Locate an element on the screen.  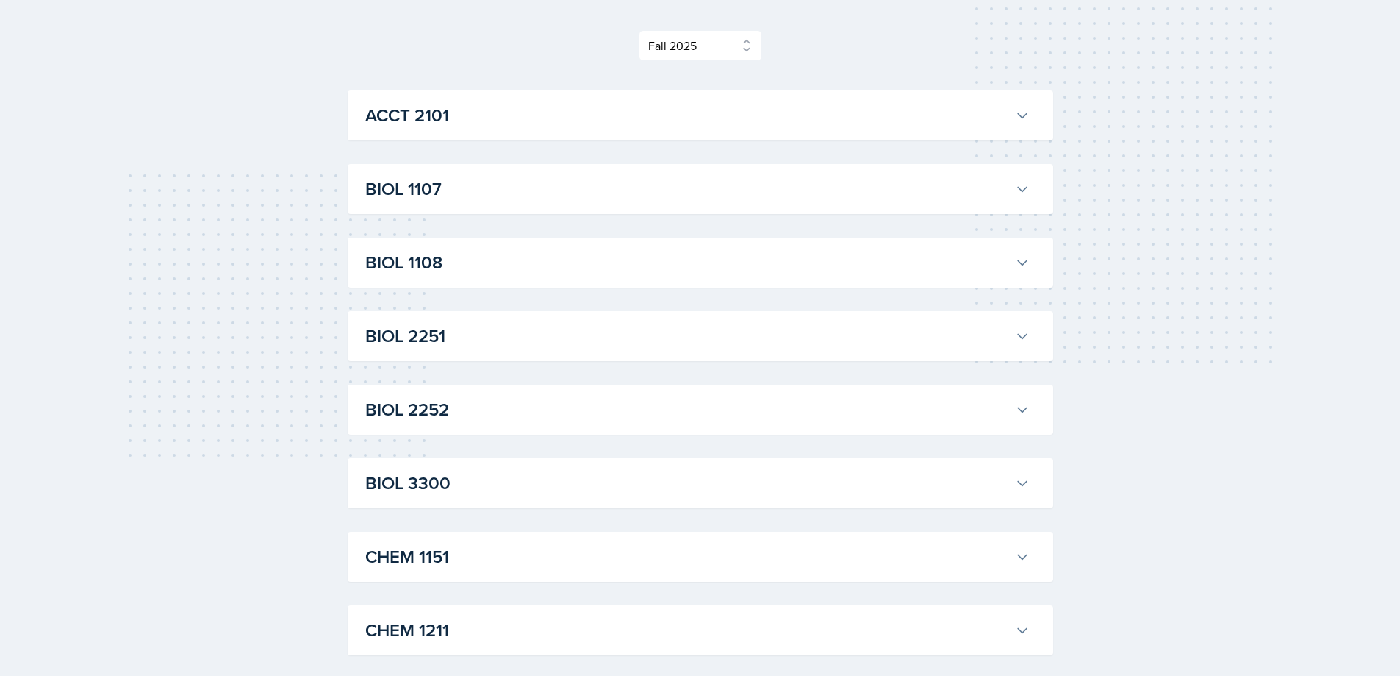
h3: CHEM 1151 is located at coordinates (687, 556).